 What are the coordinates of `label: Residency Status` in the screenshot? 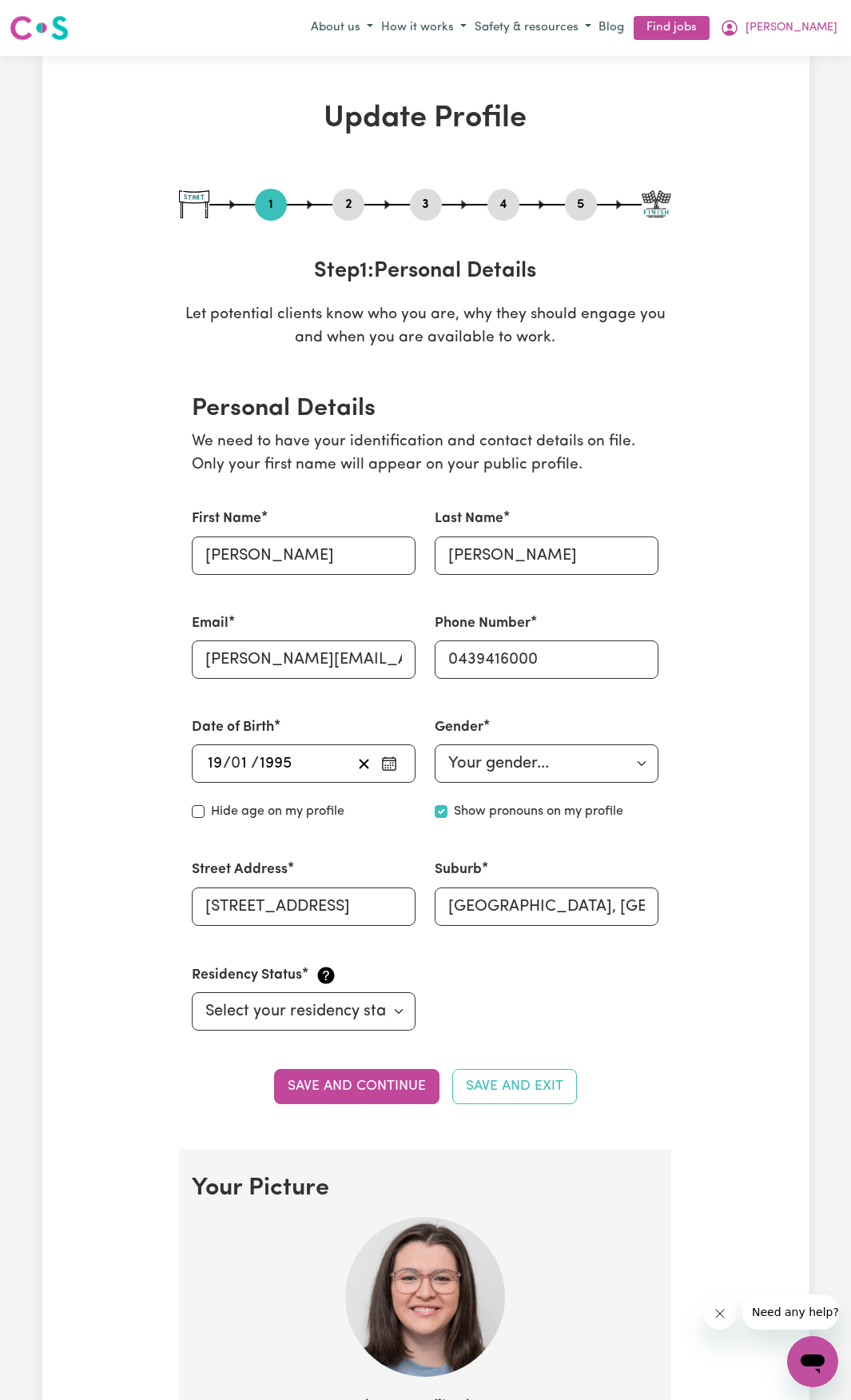 It's located at (247, 976).